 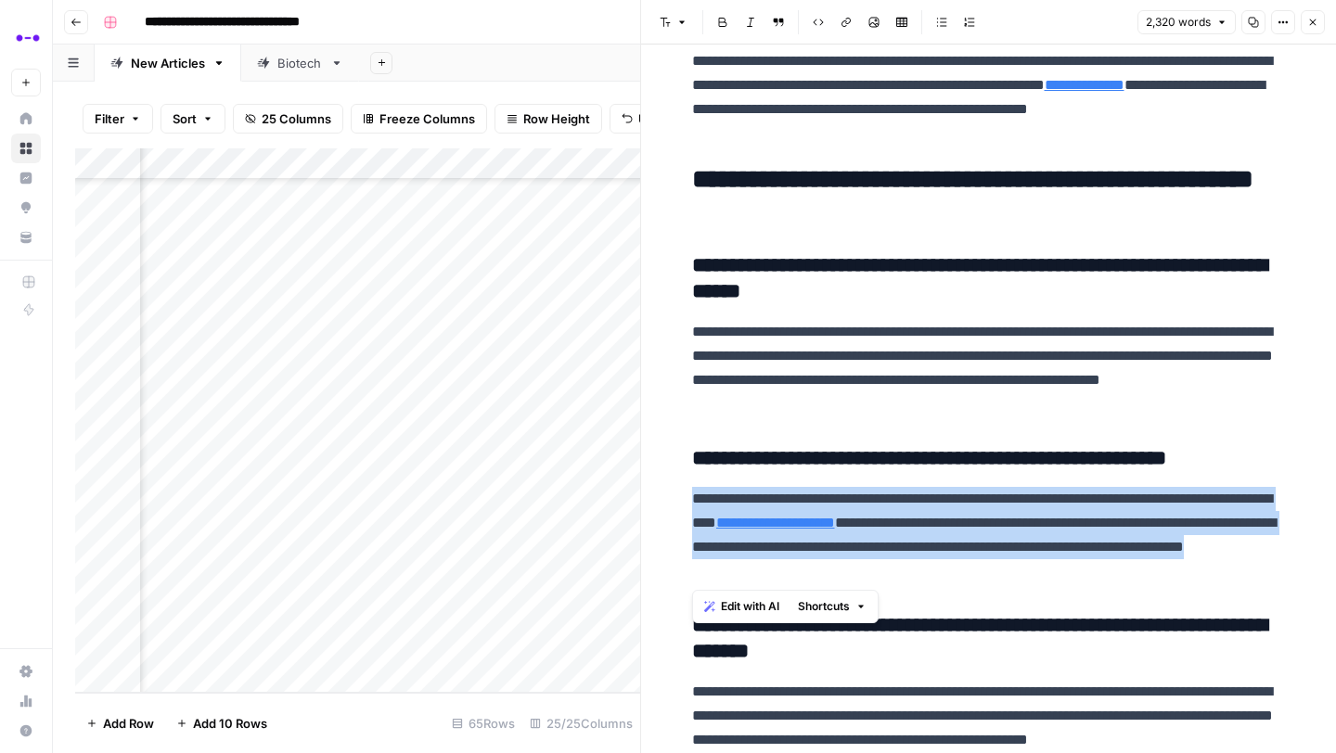 I want to click on span: Freeze Columns, so click(x=427, y=119).